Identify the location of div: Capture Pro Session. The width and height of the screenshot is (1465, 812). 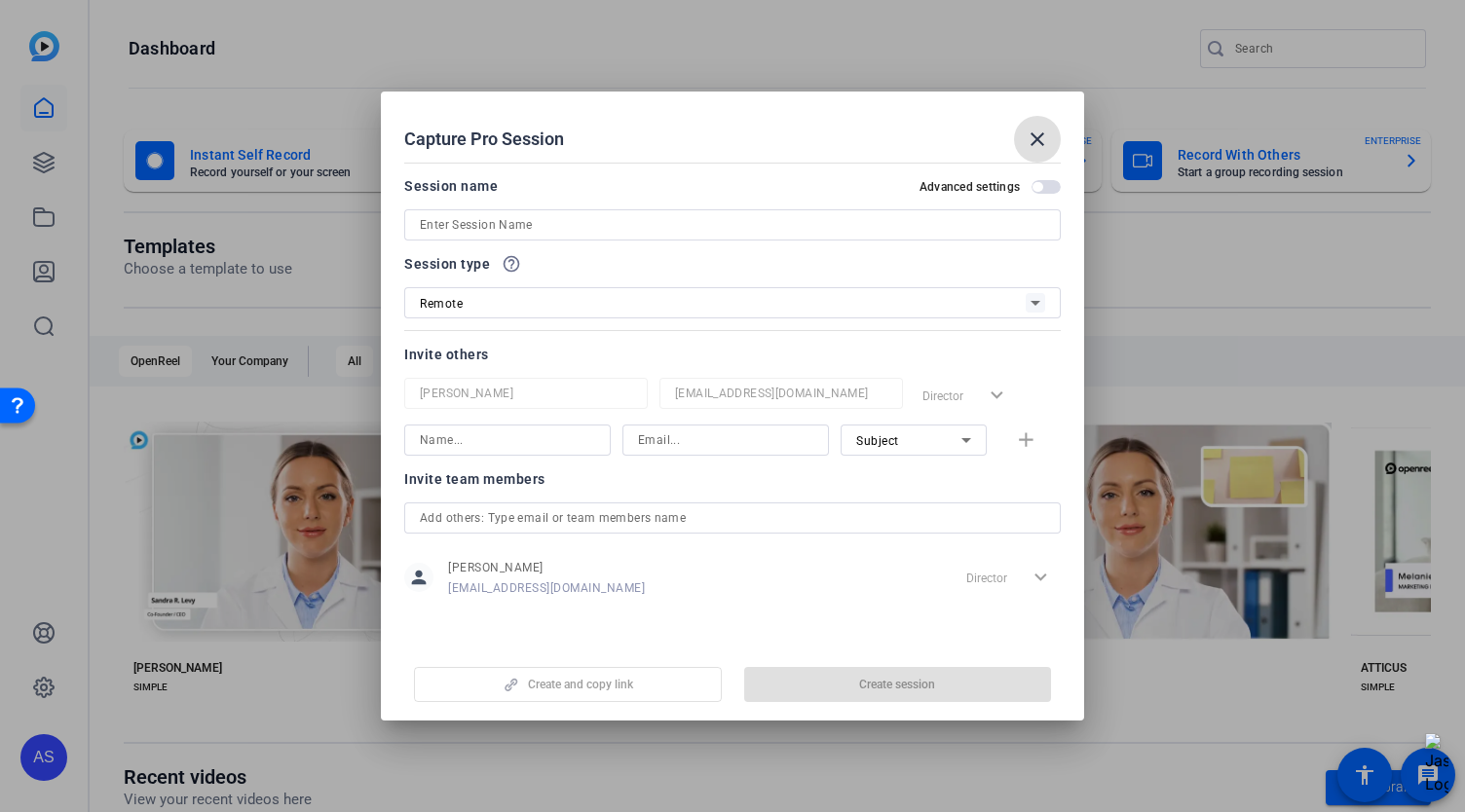
(732, 139).